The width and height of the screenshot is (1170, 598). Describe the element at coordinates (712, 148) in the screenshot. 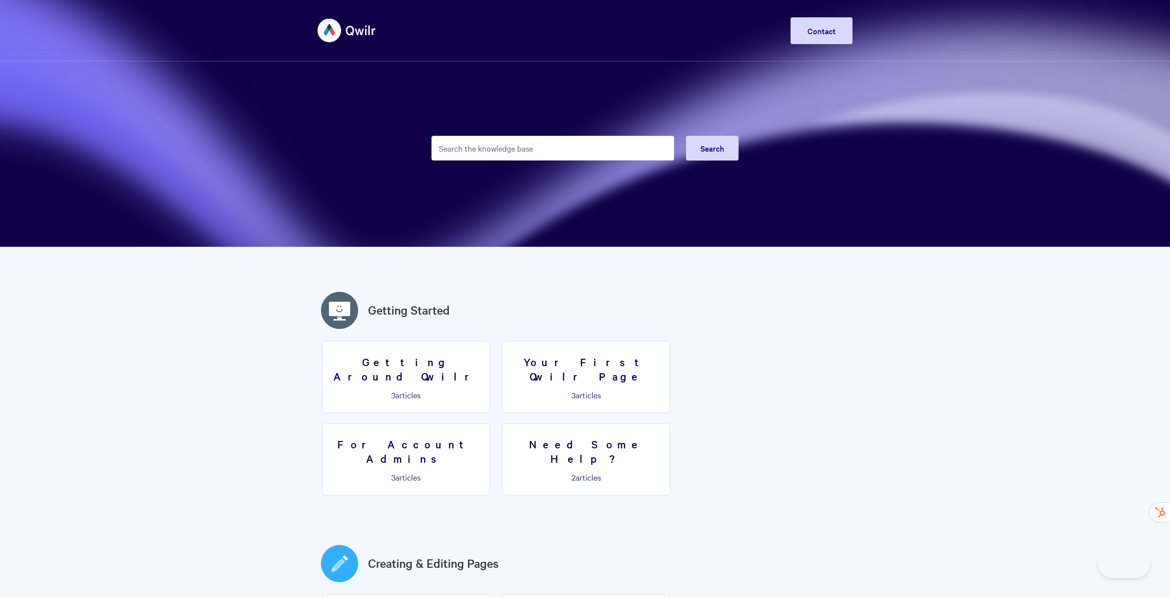

I see `button: Search` at that location.